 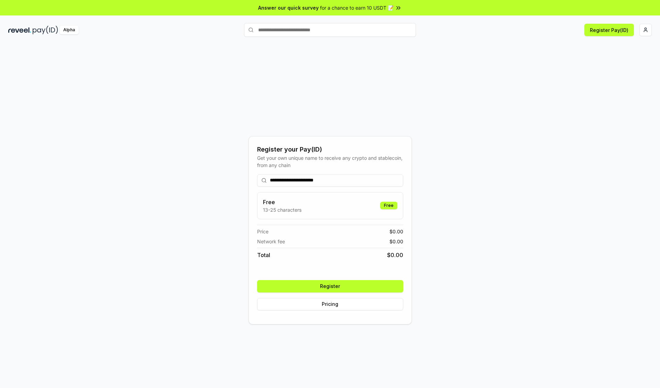 What do you see at coordinates (330, 286) in the screenshot?
I see `button: Register` at bounding box center [330, 286].